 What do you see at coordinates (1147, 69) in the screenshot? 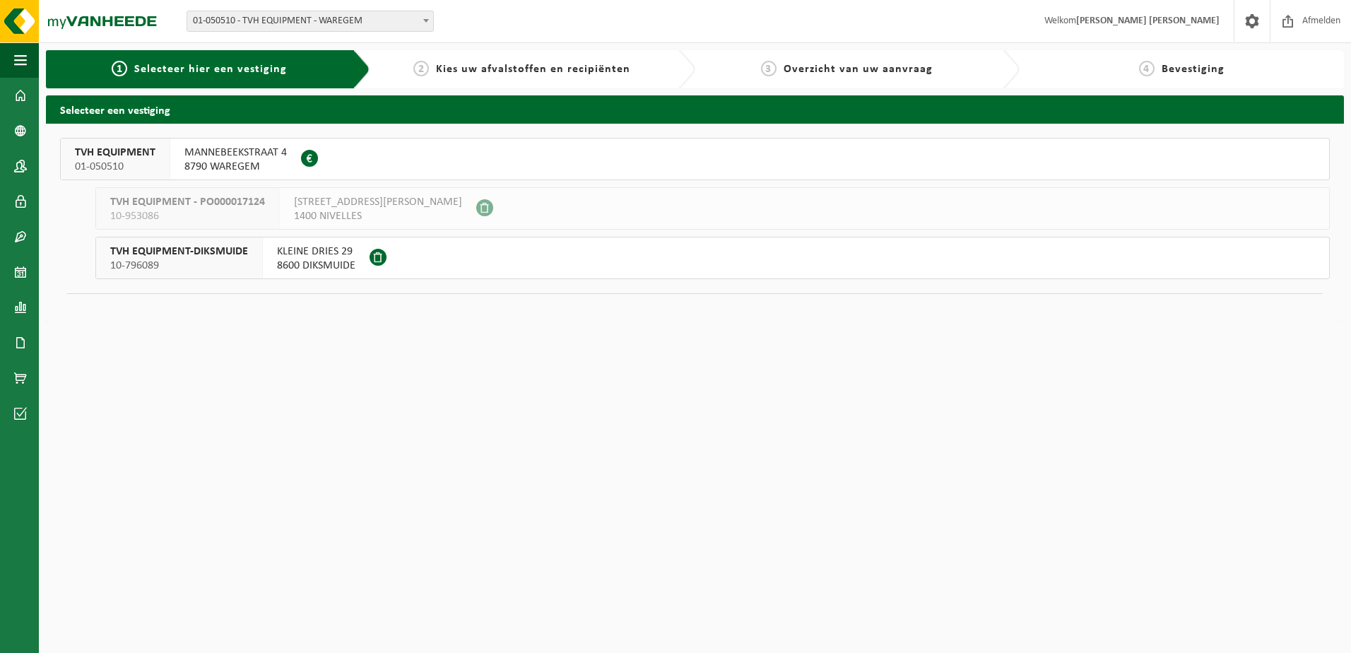
I see `span: 4` at bounding box center [1147, 69].